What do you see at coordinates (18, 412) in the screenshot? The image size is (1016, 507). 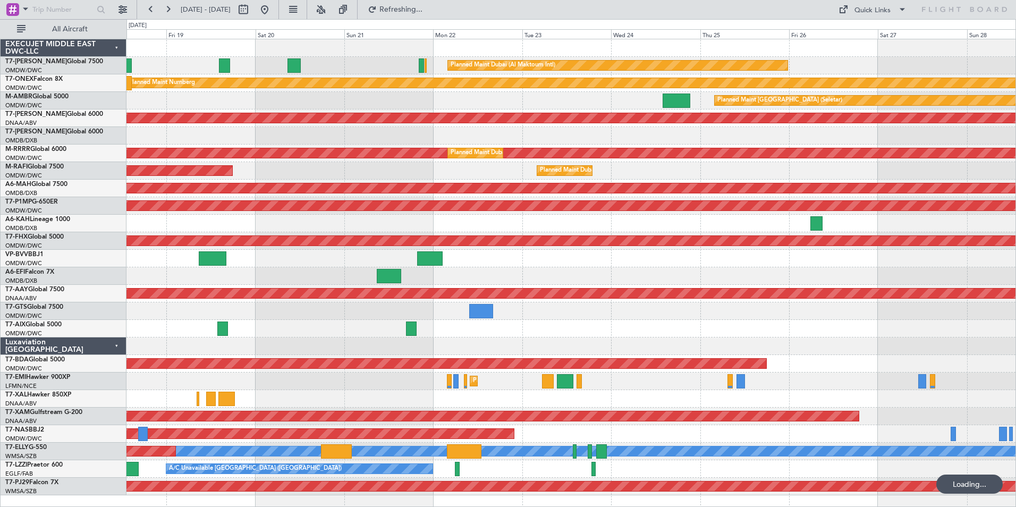 I see `span: T7-XAM` at bounding box center [18, 412].